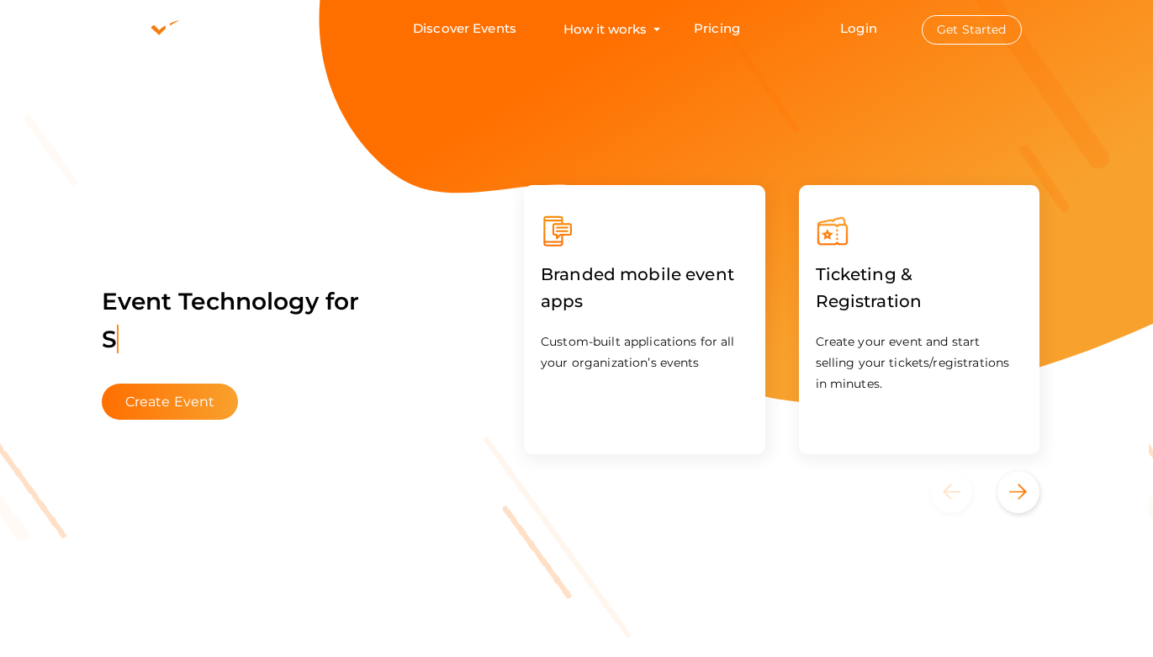 The height and width of the screenshot is (657, 1153). Describe the element at coordinates (919, 362) in the screenshot. I see `p: Create your event and start selling your tickets/registrations in minutes.` at that location.